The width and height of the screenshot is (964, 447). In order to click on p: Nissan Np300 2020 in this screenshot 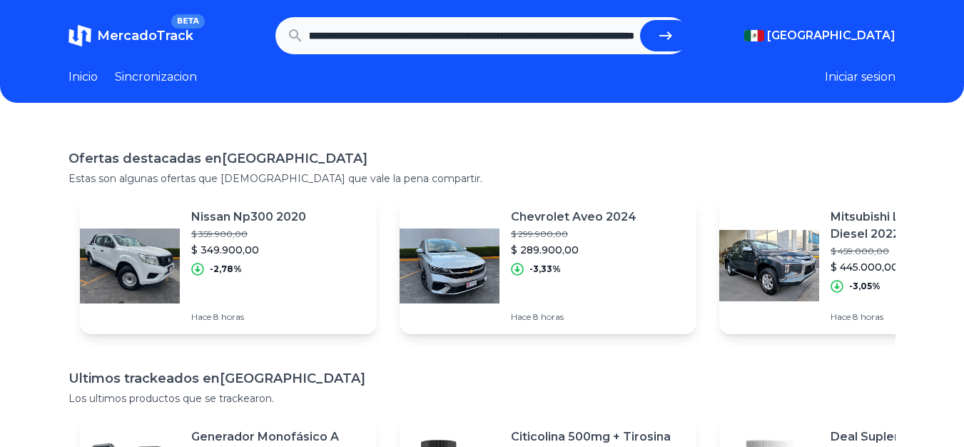, I will do `click(248, 217)`.